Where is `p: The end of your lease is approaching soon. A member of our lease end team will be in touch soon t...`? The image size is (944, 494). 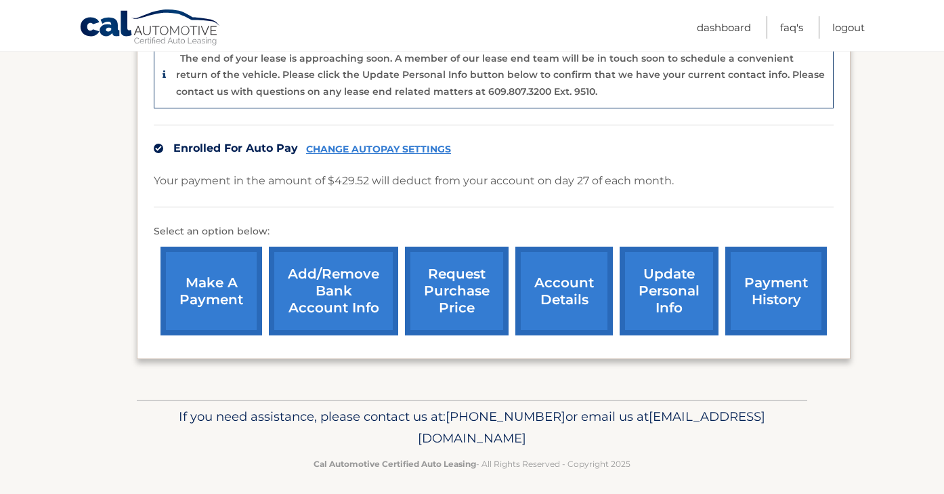 p: The end of your lease is approaching soon. A member of our lease end team will be in touch soon t... is located at coordinates (500, 74).